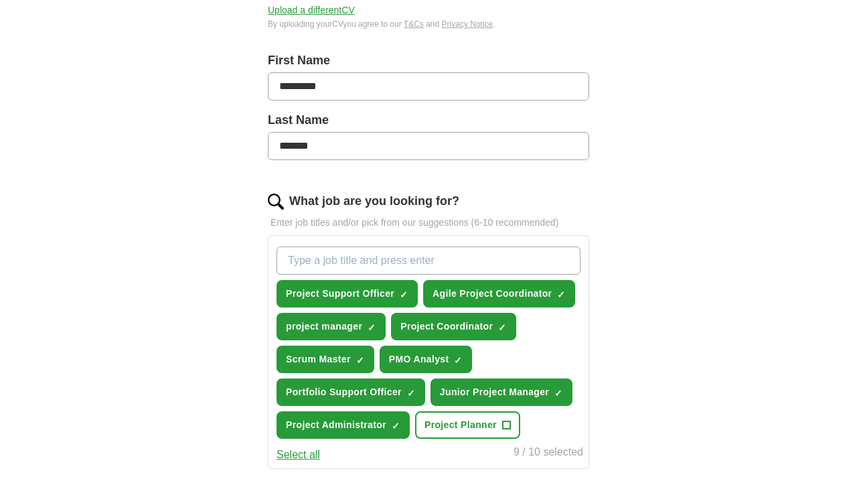  What do you see at coordinates (428, 24) in the screenshot?
I see `div: By uploading your CV you agree to our and .` at bounding box center [428, 24].